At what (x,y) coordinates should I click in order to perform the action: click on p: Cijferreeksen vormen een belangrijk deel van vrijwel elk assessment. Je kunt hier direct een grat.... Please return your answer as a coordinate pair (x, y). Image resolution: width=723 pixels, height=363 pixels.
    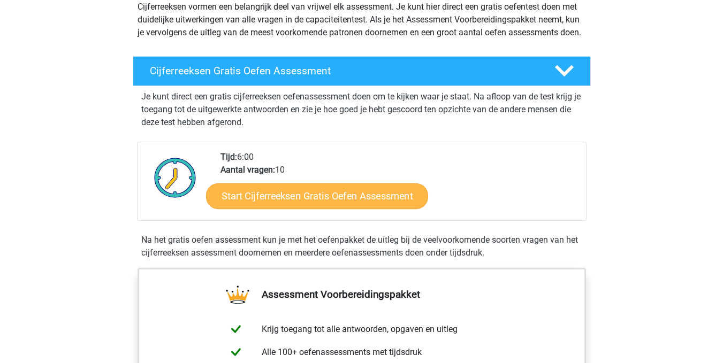
    Looking at the image, I should click on (362, 20).